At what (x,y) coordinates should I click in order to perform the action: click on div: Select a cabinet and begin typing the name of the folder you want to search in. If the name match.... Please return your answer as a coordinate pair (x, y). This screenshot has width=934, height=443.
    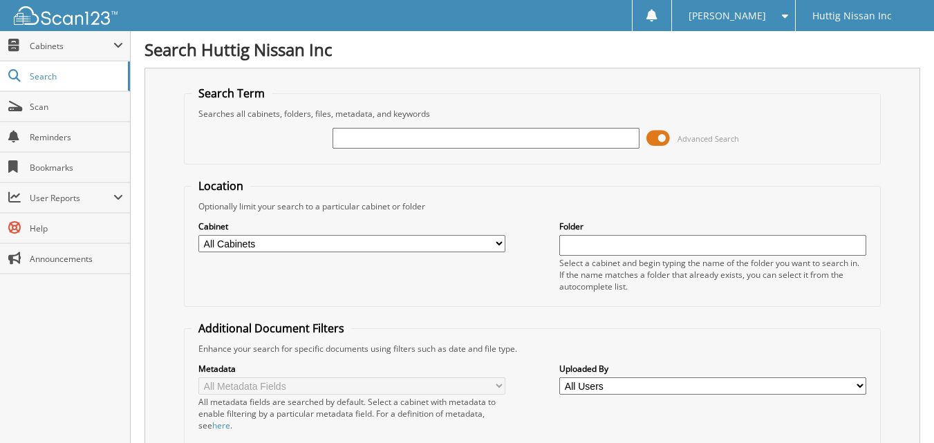
    Looking at the image, I should click on (713, 275).